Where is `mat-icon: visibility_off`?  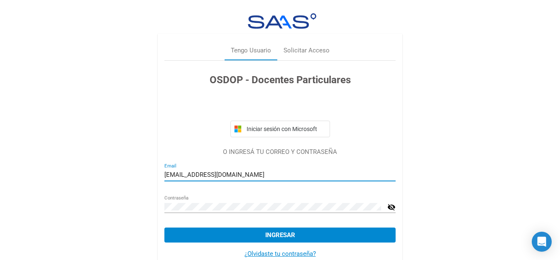
mat-icon: visibility_off is located at coordinates (392, 207).